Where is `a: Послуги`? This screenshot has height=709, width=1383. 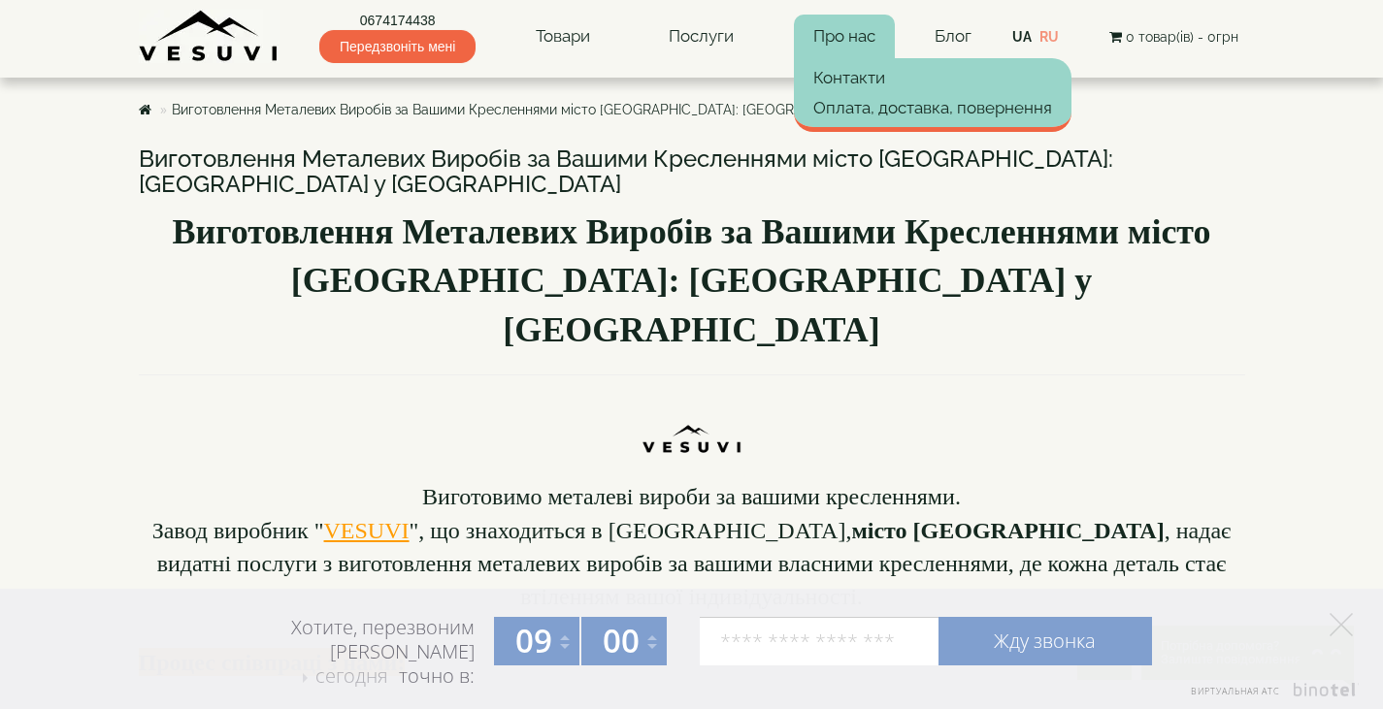
a: Послуги is located at coordinates (701, 37).